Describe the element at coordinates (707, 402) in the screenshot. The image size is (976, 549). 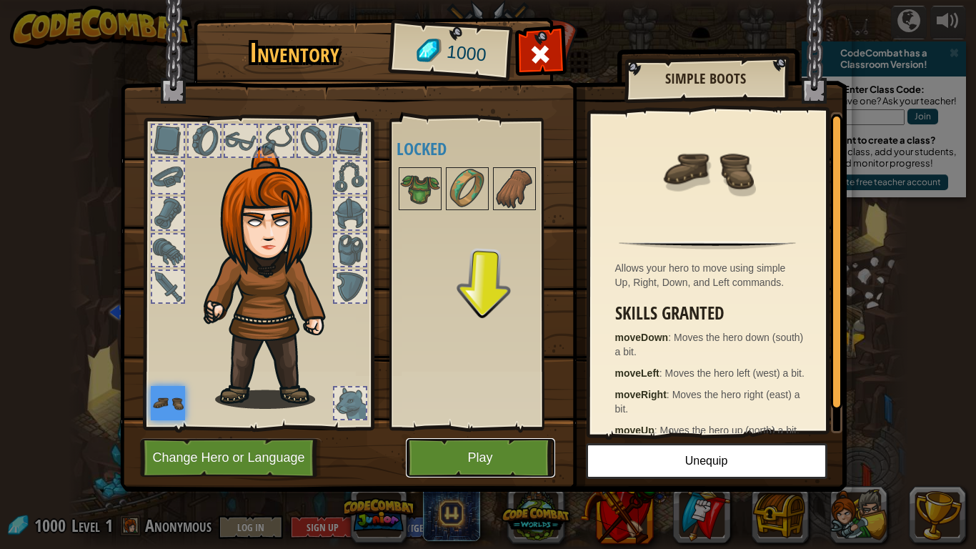
I see `span: Moves the hero right (east) a bit.` at that location.